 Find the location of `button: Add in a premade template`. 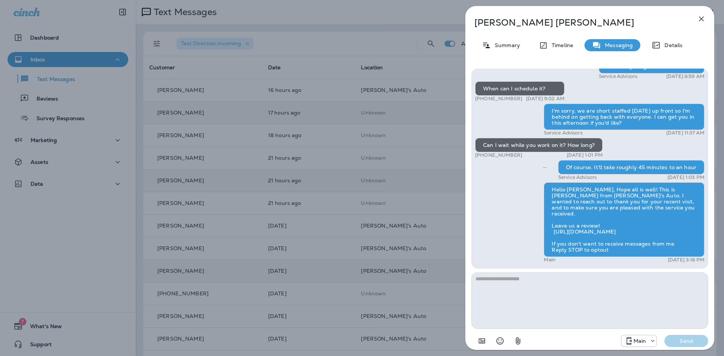

button: Add in a premade template is located at coordinates (482, 341).